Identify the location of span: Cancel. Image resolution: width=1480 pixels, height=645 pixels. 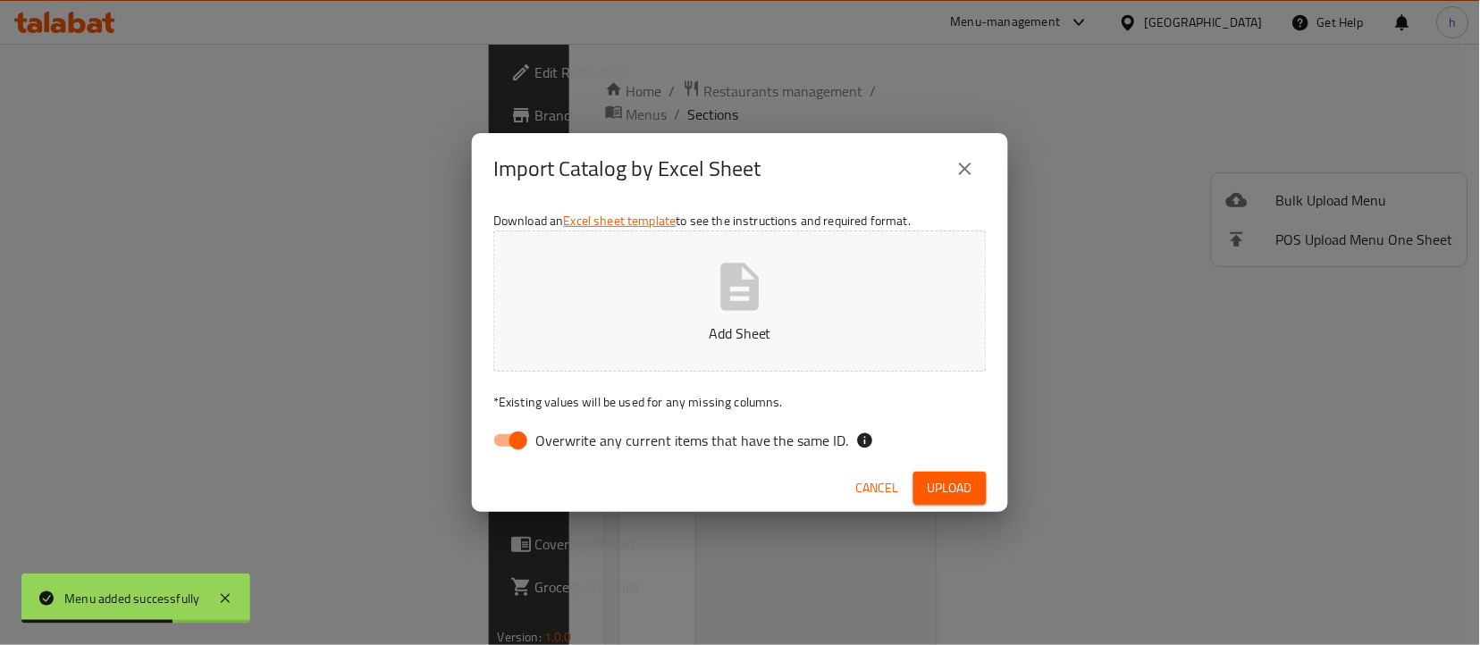
(878, 488).